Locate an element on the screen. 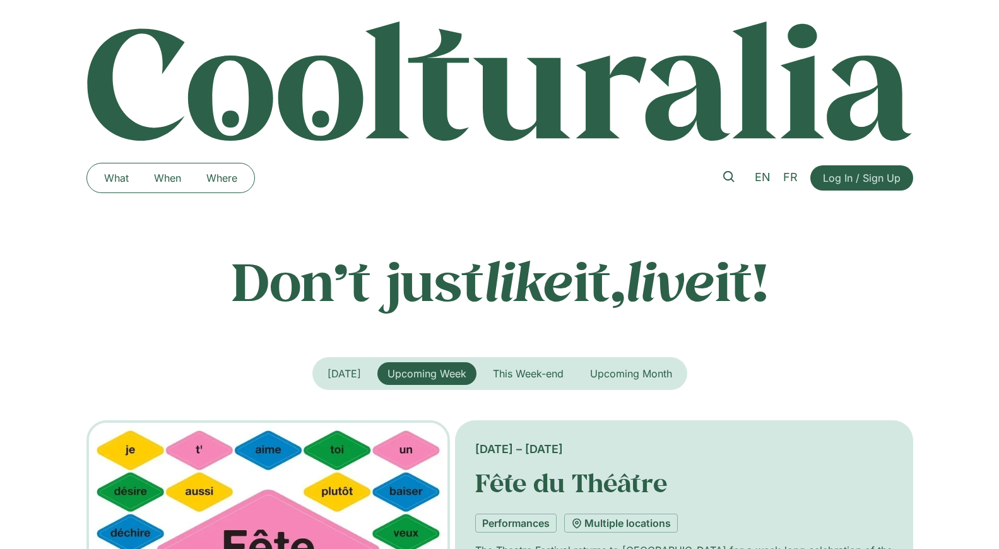 This screenshot has height=549, width=999. span: FR is located at coordinates (790, 177).